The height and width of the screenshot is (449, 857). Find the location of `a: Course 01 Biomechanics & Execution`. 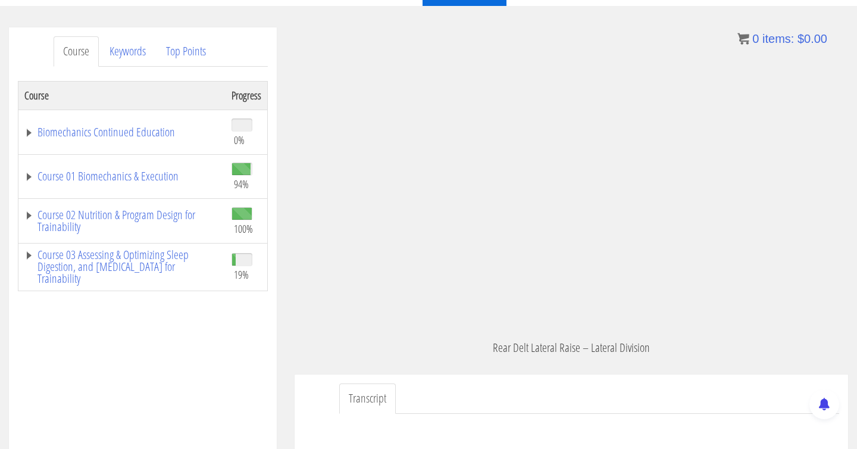

a: Course 01 Biomechanics & Execution is located at coordinates (122, 176).